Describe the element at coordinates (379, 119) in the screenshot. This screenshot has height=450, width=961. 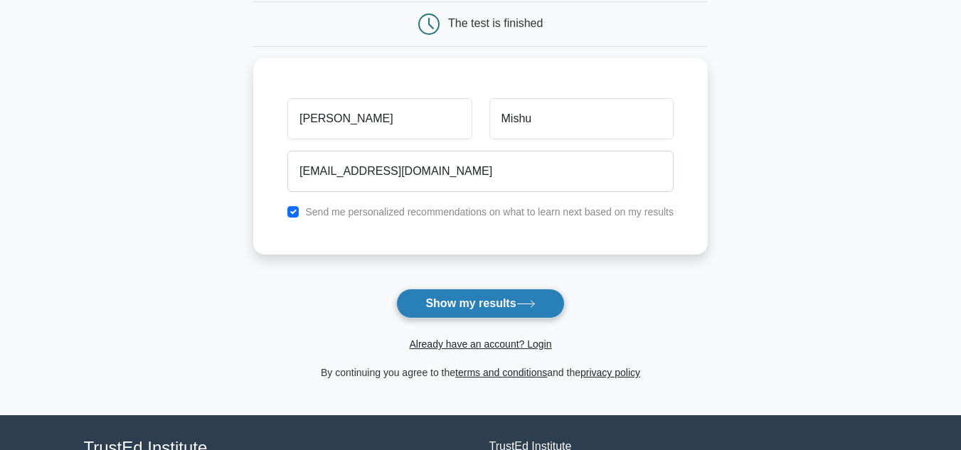
I see `input: First name` at that location.